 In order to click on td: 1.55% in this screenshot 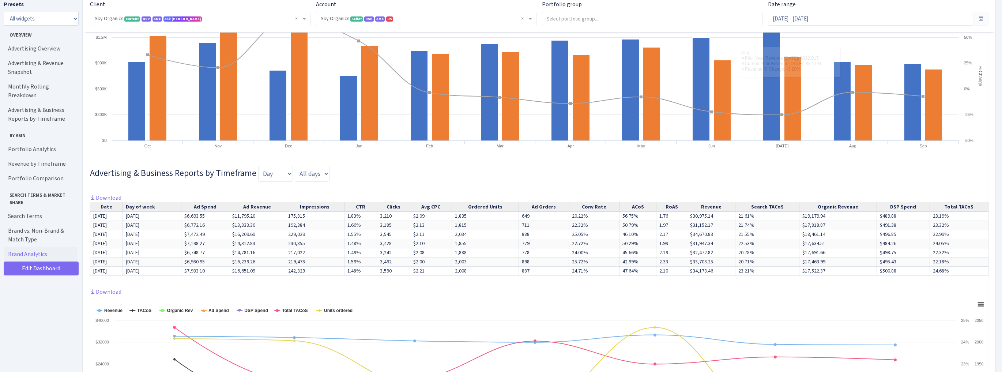, I will do `click(360, 234)`.